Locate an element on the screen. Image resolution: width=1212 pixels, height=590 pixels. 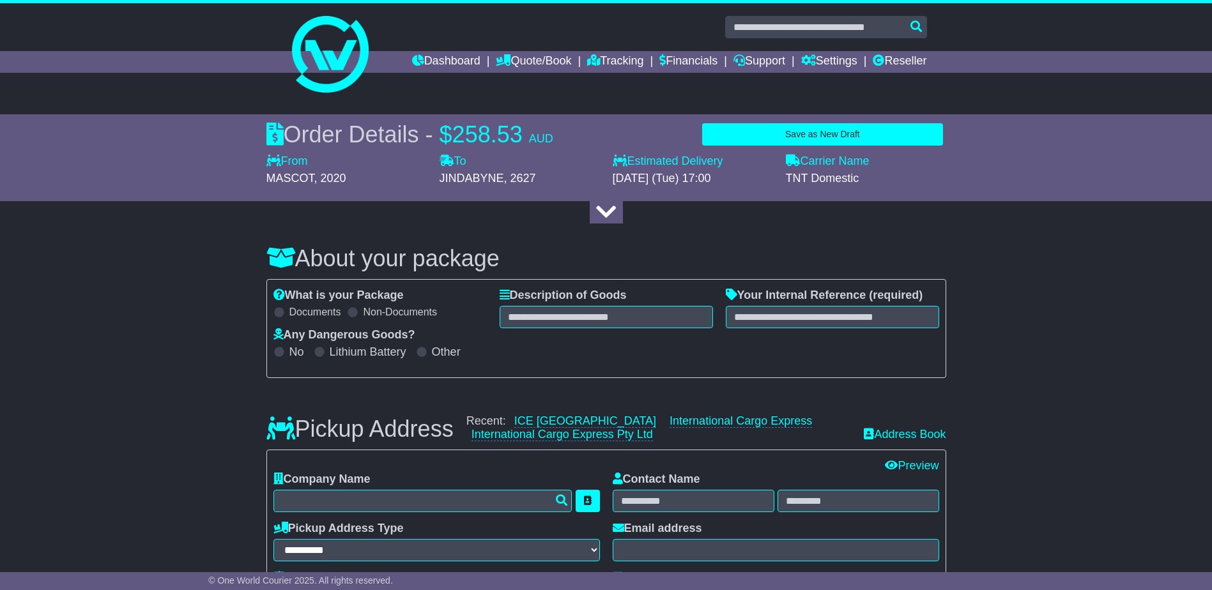
label: Any Dangerous Goods? is located at coordinates (344, 335).